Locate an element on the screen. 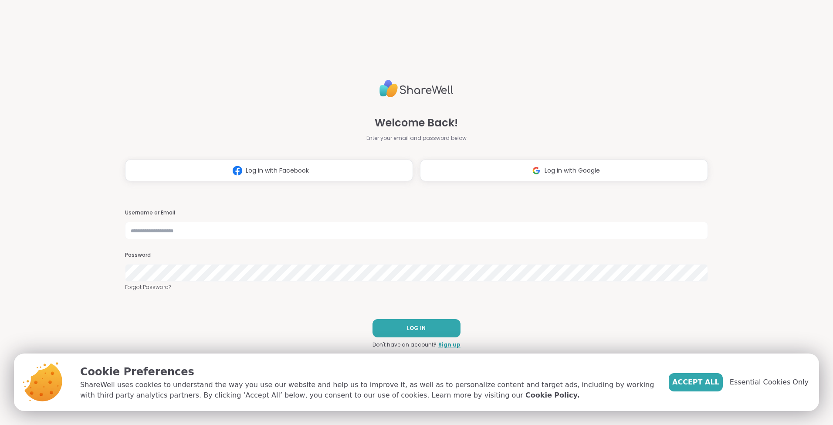  p: ShareWell uses cookies to understand the way you use our website and help us to improve it, as we... is located at coordinates (367, 390).